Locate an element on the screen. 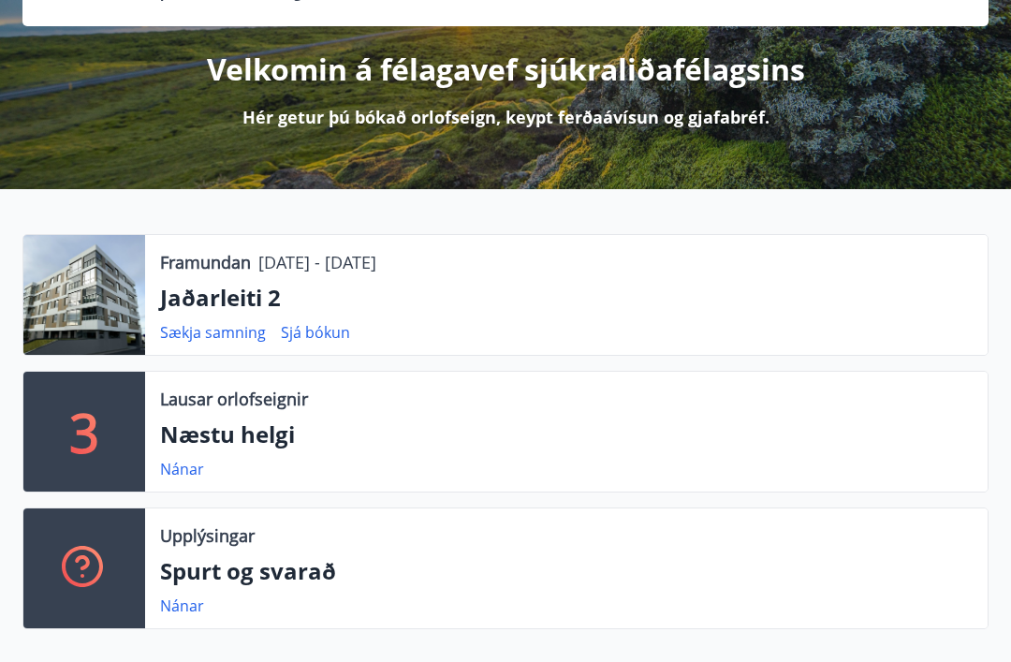 The height and width of the screenshot is (662, 1011). a: Sækja samning is located at coordinates (212, 332).